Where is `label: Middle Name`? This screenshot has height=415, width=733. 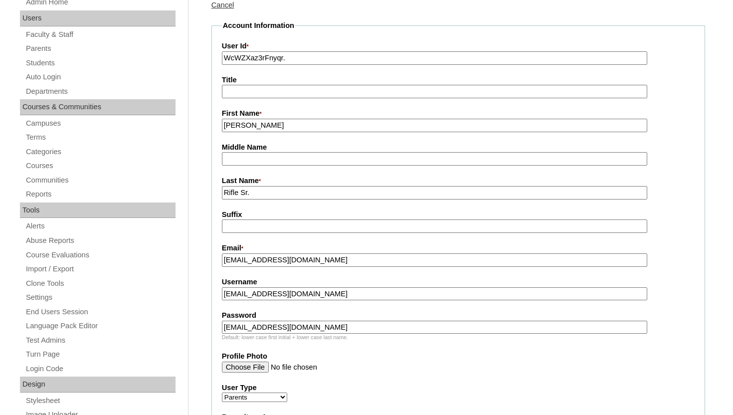
label: Middle Name is located at coordinates (458, 147).